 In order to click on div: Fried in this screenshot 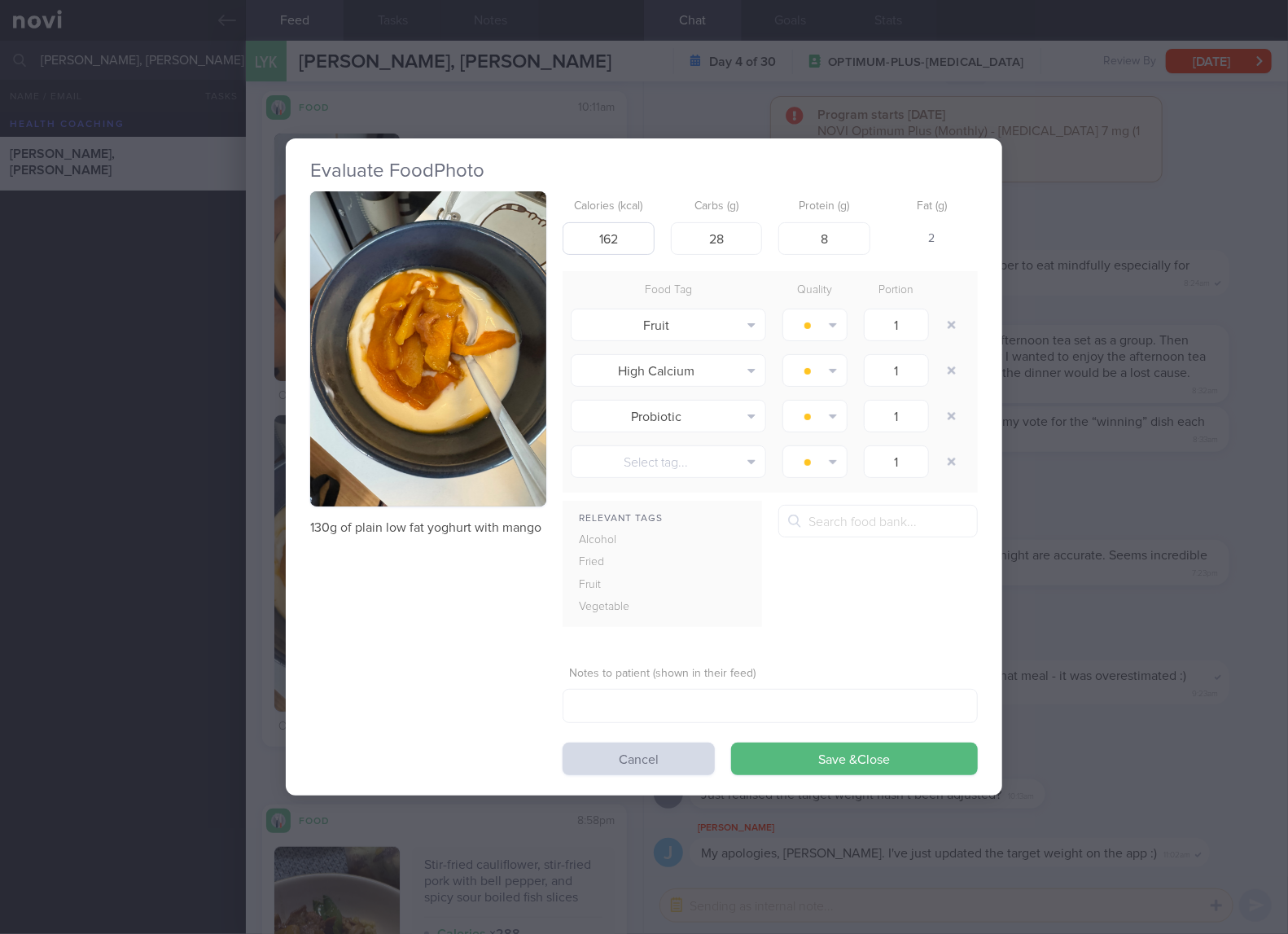, I will do `click(614, 562)`.